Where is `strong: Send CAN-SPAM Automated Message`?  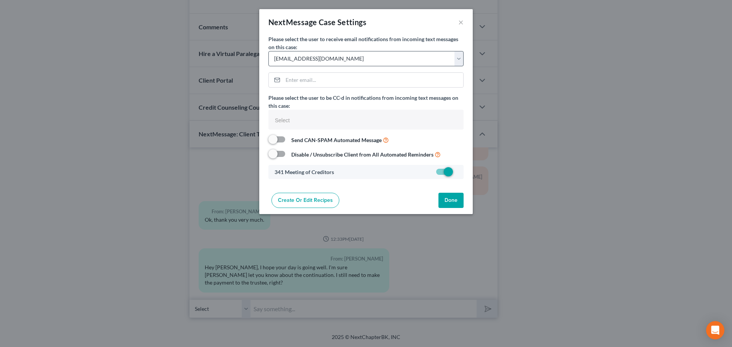 strong: Send CAN-SPAM Automated Message is located at coordinates (336, 140).